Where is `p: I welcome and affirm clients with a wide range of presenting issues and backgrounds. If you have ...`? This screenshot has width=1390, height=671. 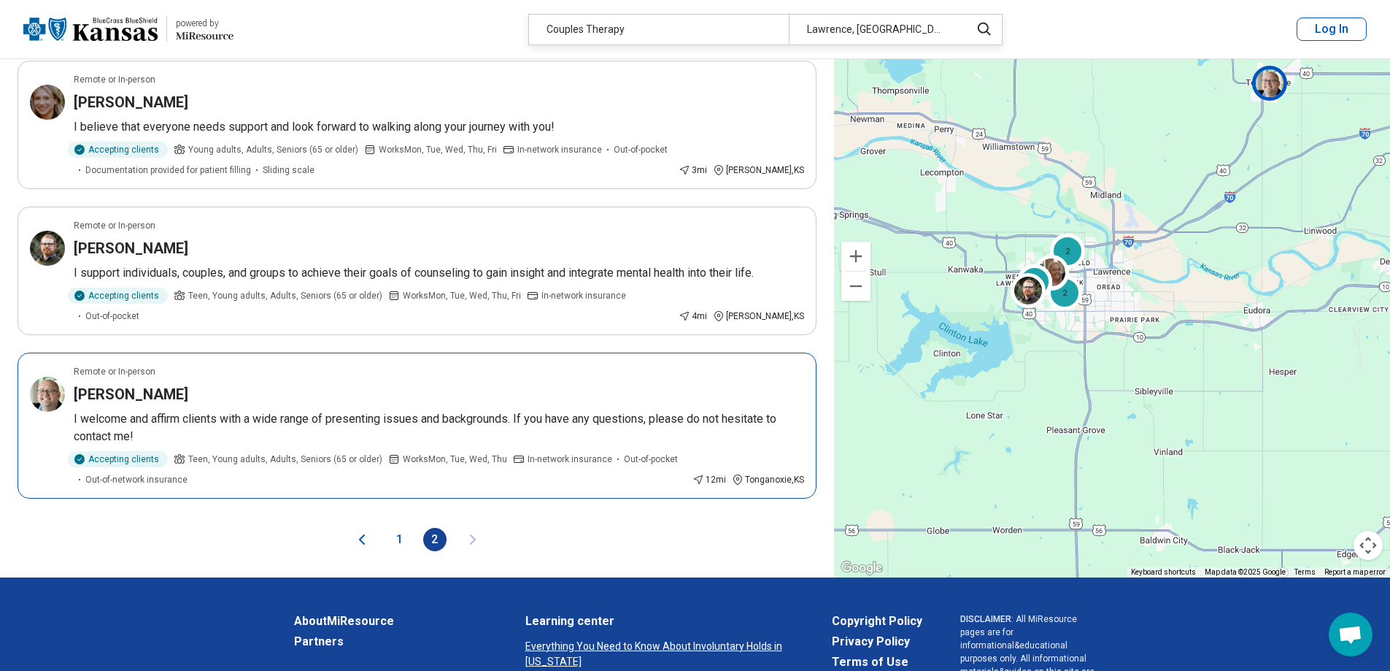
p: I welcome and affirm clients with a wide range of presenting issues and backgrounds. If you have ... is located at coordinates (439, 428).